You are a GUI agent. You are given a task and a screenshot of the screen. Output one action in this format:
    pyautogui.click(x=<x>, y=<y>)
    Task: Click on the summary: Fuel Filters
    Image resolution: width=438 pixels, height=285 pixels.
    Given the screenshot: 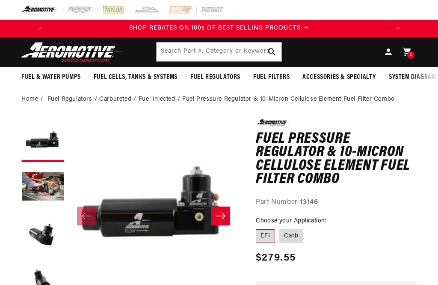 What is the action you would take?
    pyautogui.click(x=271, y=77)
    